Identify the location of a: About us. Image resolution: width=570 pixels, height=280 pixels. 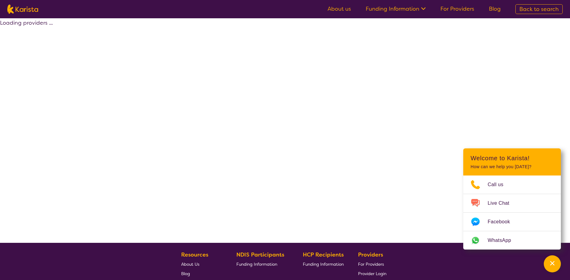
(339, 9).